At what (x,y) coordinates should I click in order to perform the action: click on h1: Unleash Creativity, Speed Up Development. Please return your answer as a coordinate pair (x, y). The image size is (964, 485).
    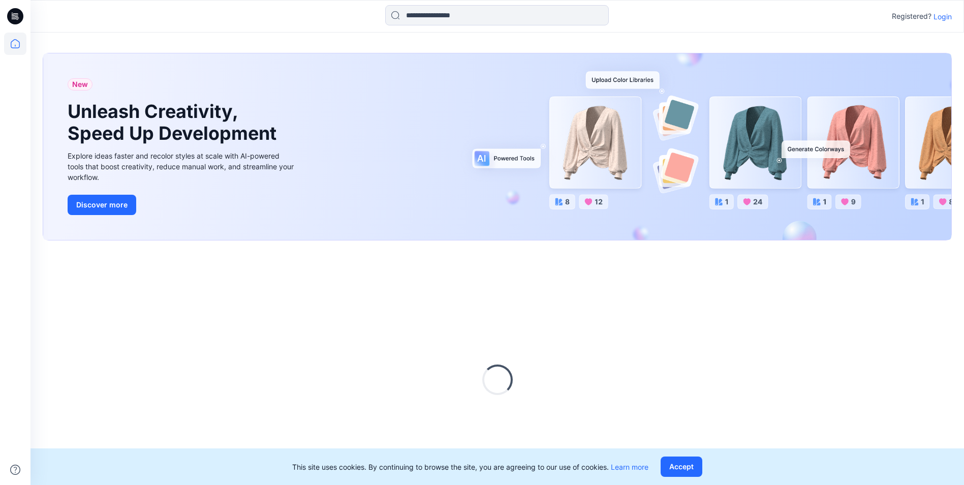
    Looking at the image, I should click on (174, 123).